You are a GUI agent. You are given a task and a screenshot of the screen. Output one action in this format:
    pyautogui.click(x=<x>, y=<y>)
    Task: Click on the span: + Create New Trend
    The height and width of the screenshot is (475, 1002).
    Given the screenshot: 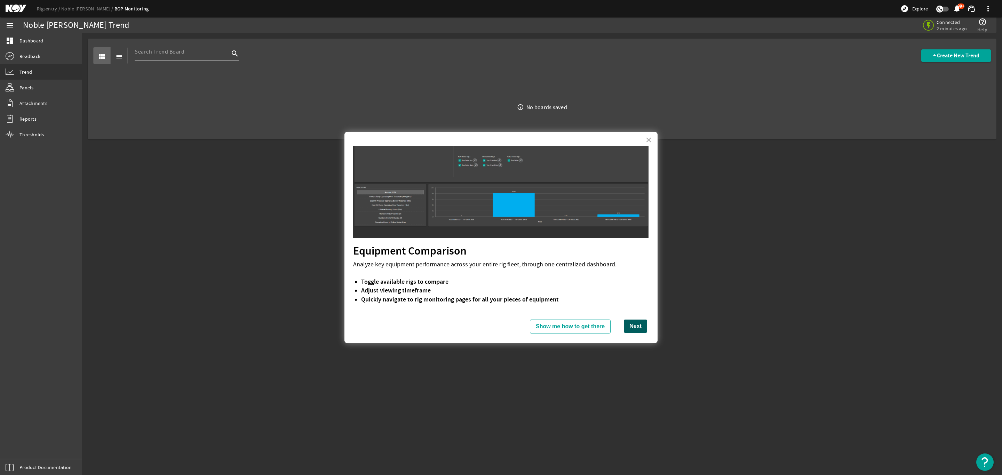 What is the action you would take?
    pyautogui.click(x=956, y=56)
    